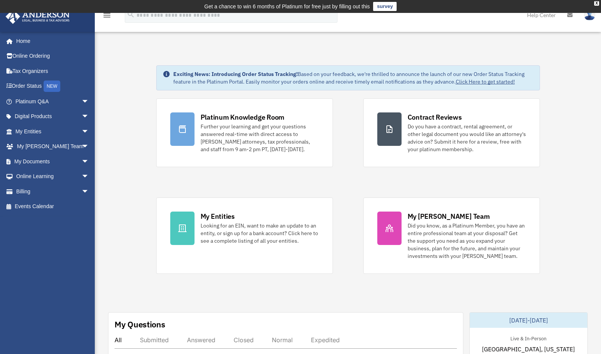 Image resolution: width=601 pixels, height=354 pixels. I want to click on div: Do you have a contract, rental agreement, or other legal document you would like an attorney's ad..., so click(467, 138).